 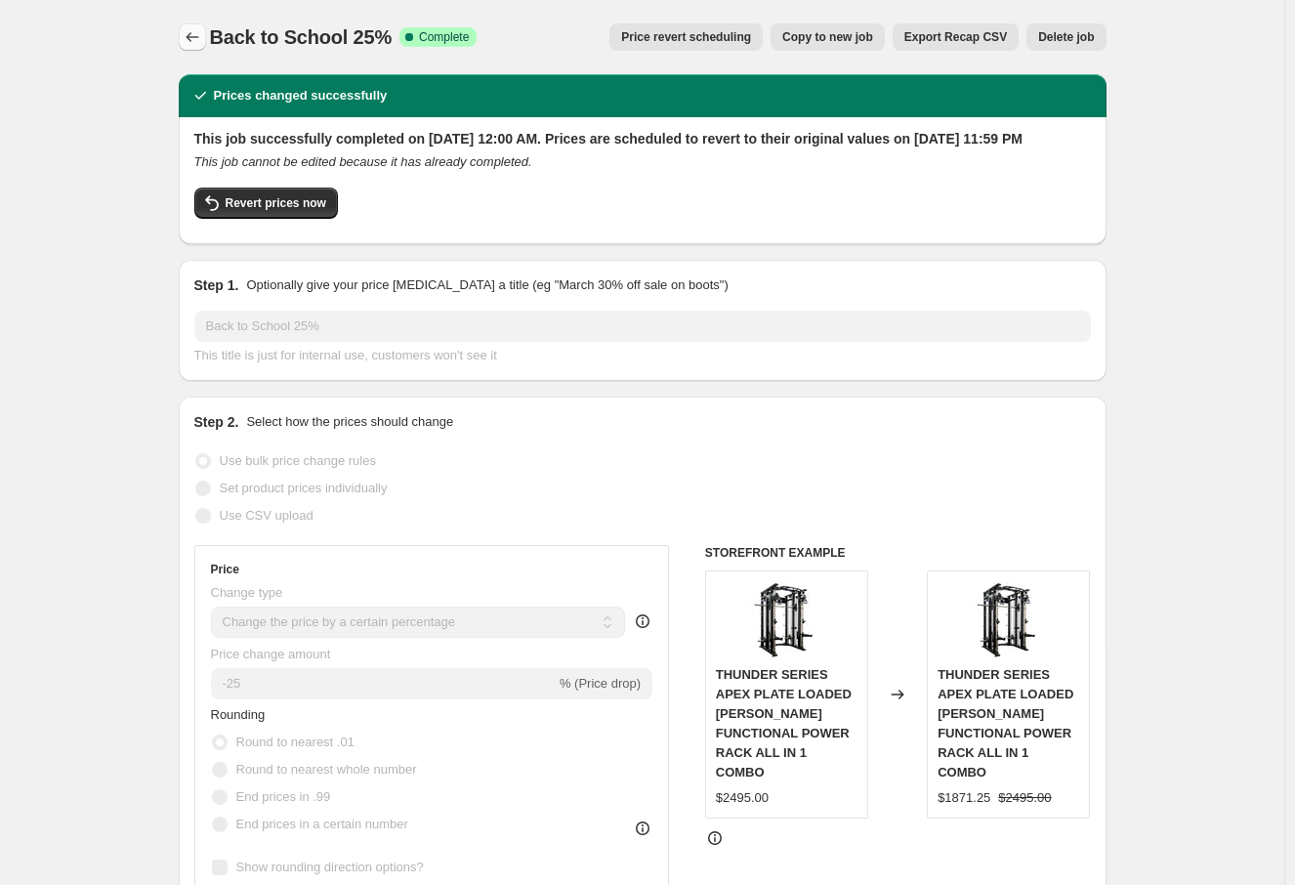 What do you see at coordinates (267, 515) in the screenshot?
I see `span: Use CSV upload` at bounding box center [267, 515].